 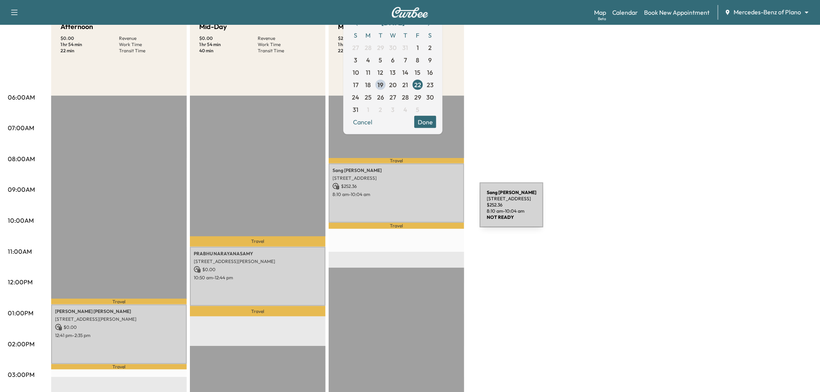 What do you see at coordinates (625, 12) in the screenshot?
I see `a: Calendar` at bounding box center [625, 12].